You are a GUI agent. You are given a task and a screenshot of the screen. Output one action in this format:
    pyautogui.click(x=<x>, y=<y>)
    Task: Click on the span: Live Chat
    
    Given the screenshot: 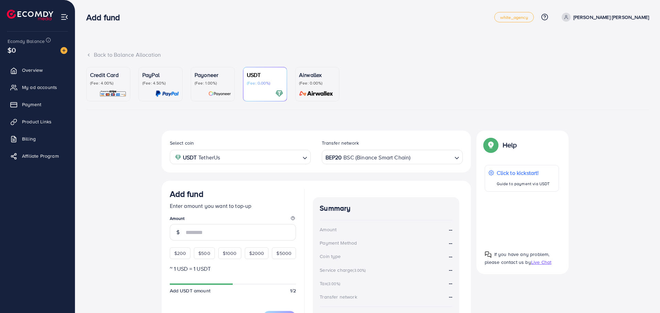 What is the action you would take?
    pyautogui.click(x=541, y=262)
    